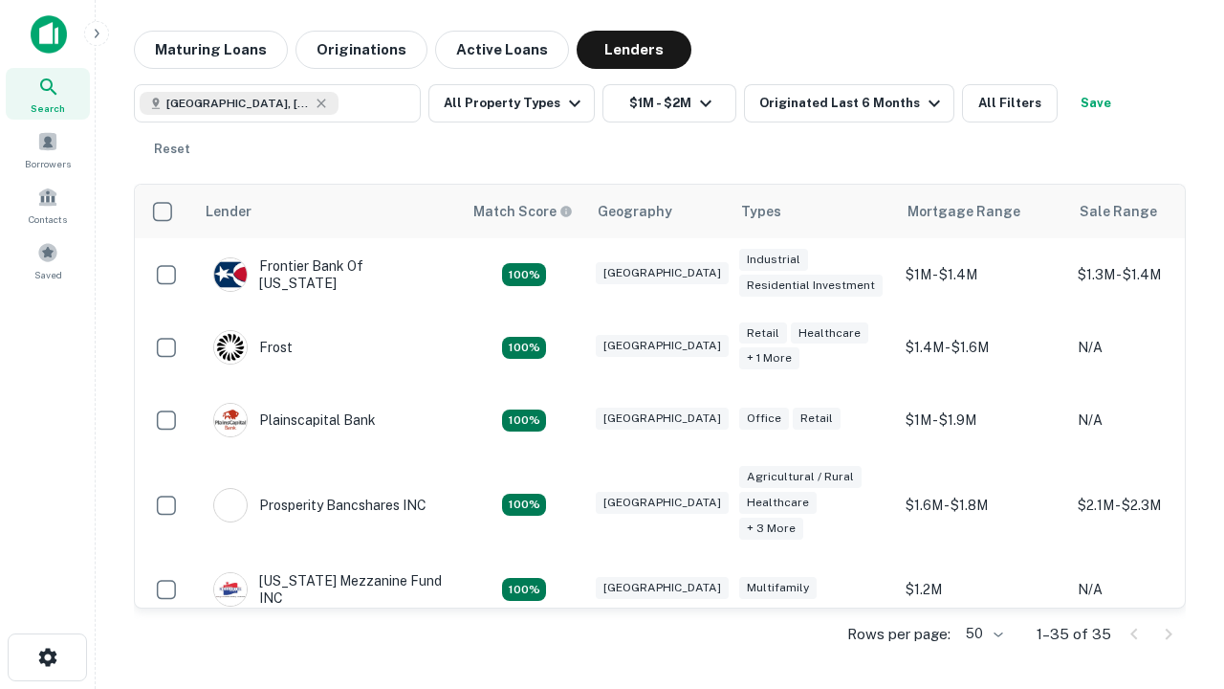 This screenshot has height=689, width=1224. Describe the element at coordinates (48, 149) in the screenshot. I see `a: Borrowers` at that location.